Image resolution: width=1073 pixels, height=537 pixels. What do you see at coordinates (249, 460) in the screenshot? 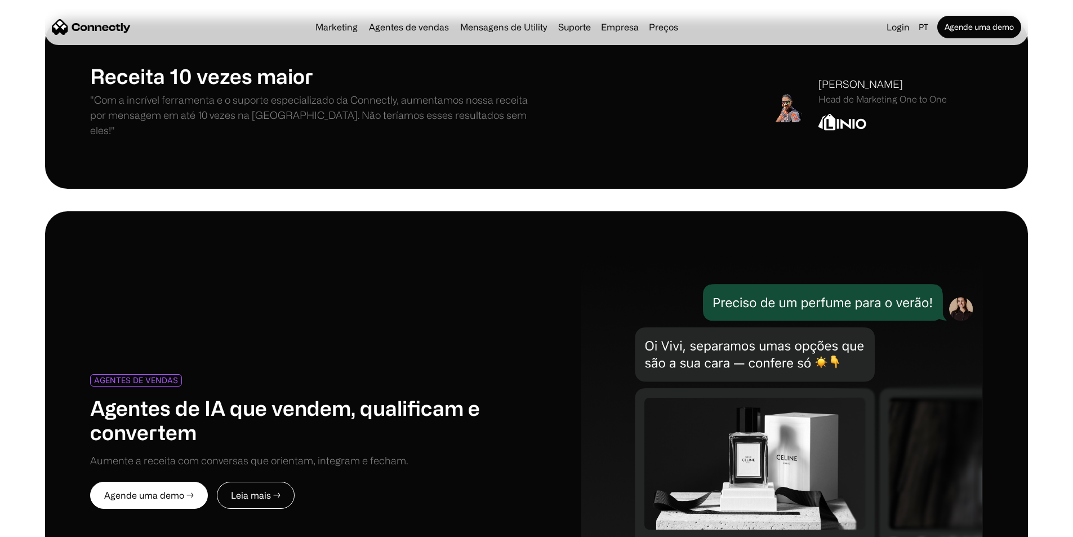
I see `div: Aumente a receita com conversas que orientam, integram e fecham.` at bounding box center [249, 460].